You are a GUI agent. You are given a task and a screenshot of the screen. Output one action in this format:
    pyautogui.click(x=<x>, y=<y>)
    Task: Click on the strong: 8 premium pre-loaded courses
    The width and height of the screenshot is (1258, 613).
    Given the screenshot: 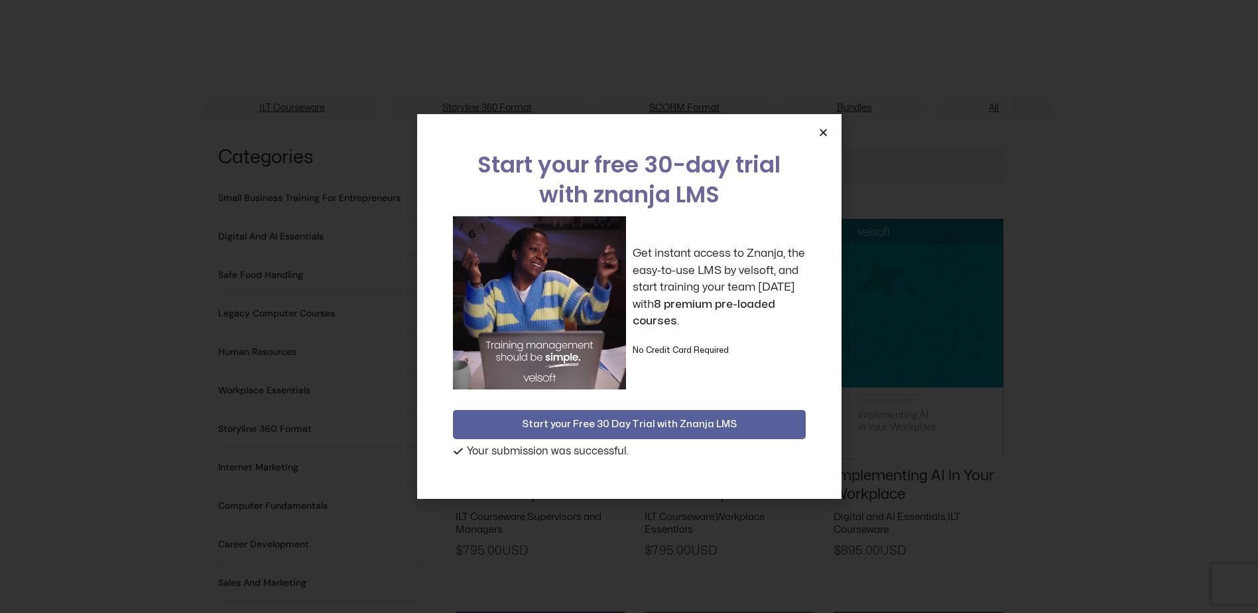 What is the action you would take?
    pyautogui.click(x=704, y=312)
    